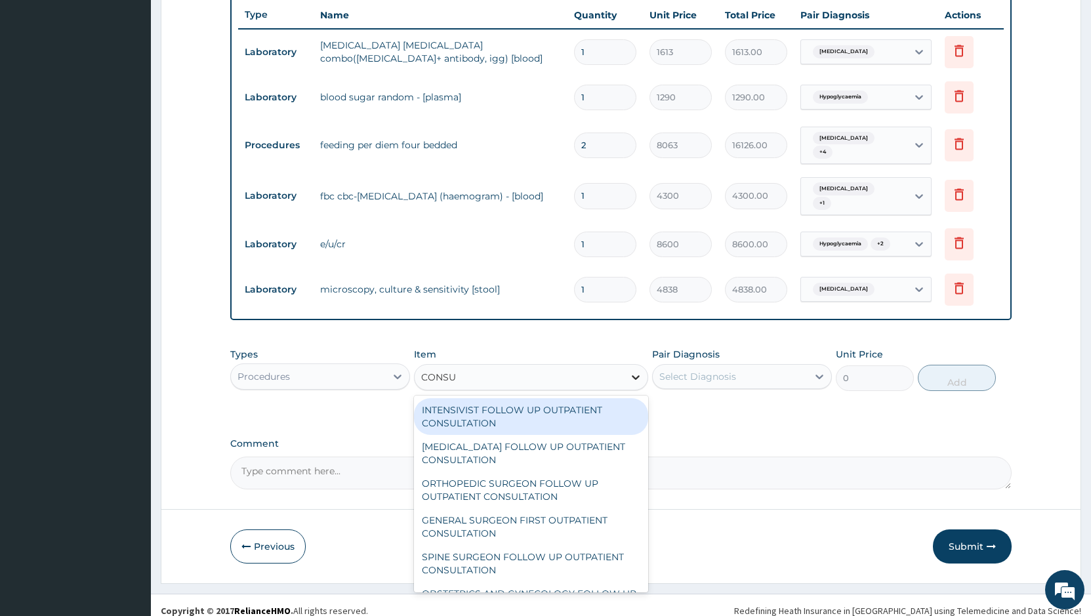  I want to click on div: Chat with us now, so click(144, 82).